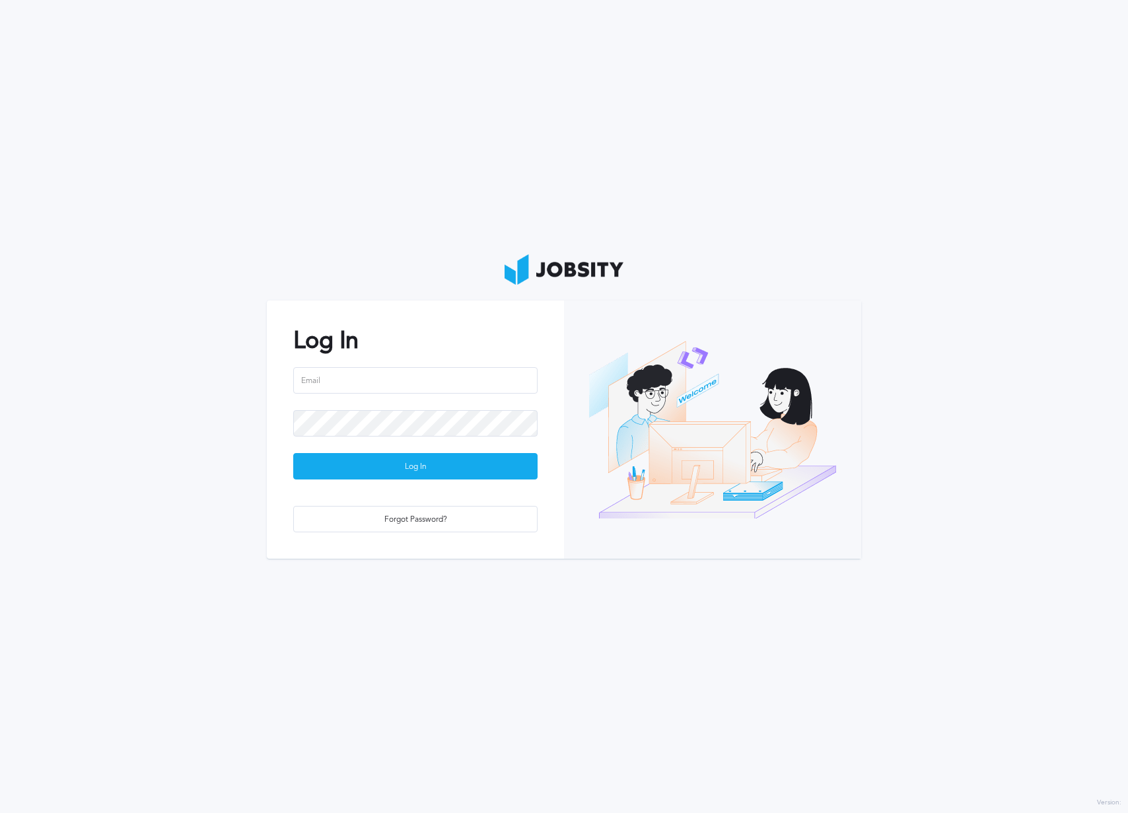 The image size is (1128, 813). I want to click on label: Version:, so click(1109, 803).